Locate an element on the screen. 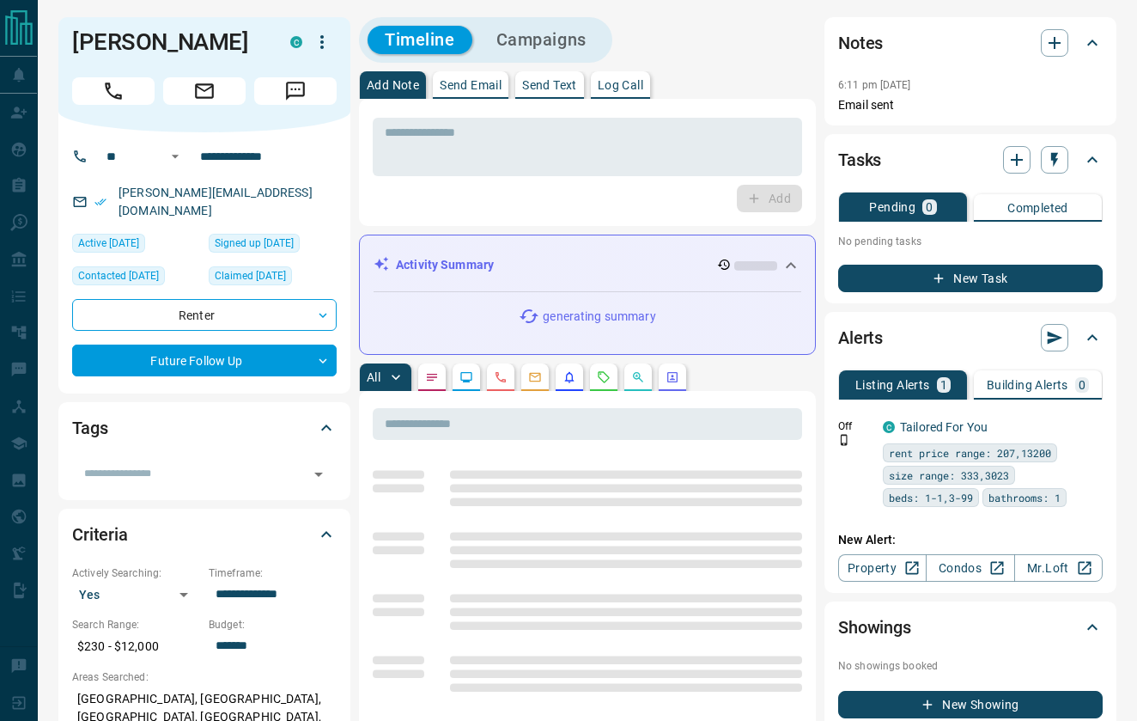  p: Send Email is located at coordinates (471, 85).